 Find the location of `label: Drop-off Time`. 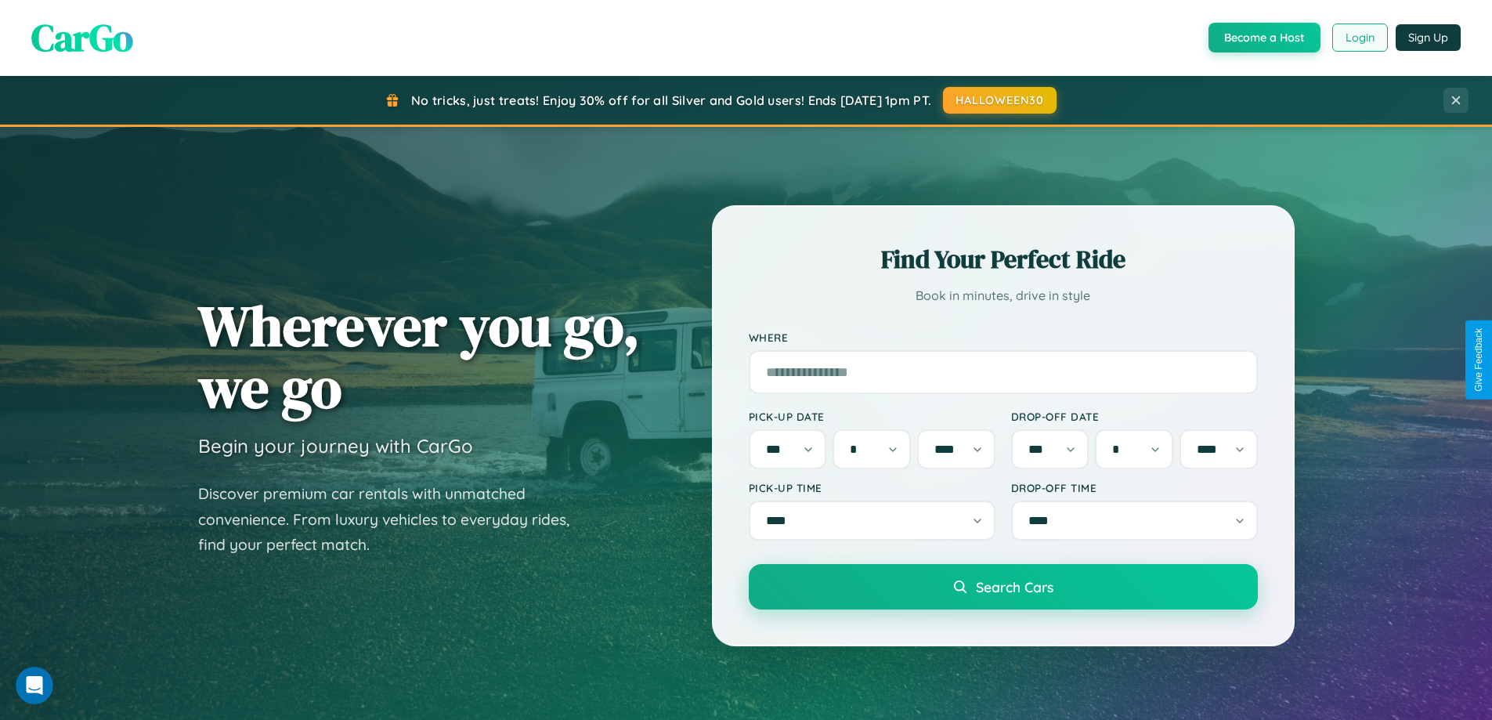

label: Drop-off Time is located at coordinates (1134, 487).